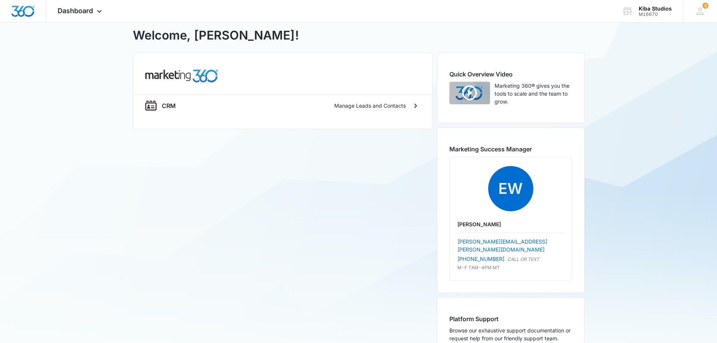 Image resolution: width=717 pixels, height=343 pixels. What do you see at coordinates (511, 334) in the screenshot?
I see `p: Browse our exhaustive support documentation or request help from our friendly support team.` at bounding box center [511, 334].